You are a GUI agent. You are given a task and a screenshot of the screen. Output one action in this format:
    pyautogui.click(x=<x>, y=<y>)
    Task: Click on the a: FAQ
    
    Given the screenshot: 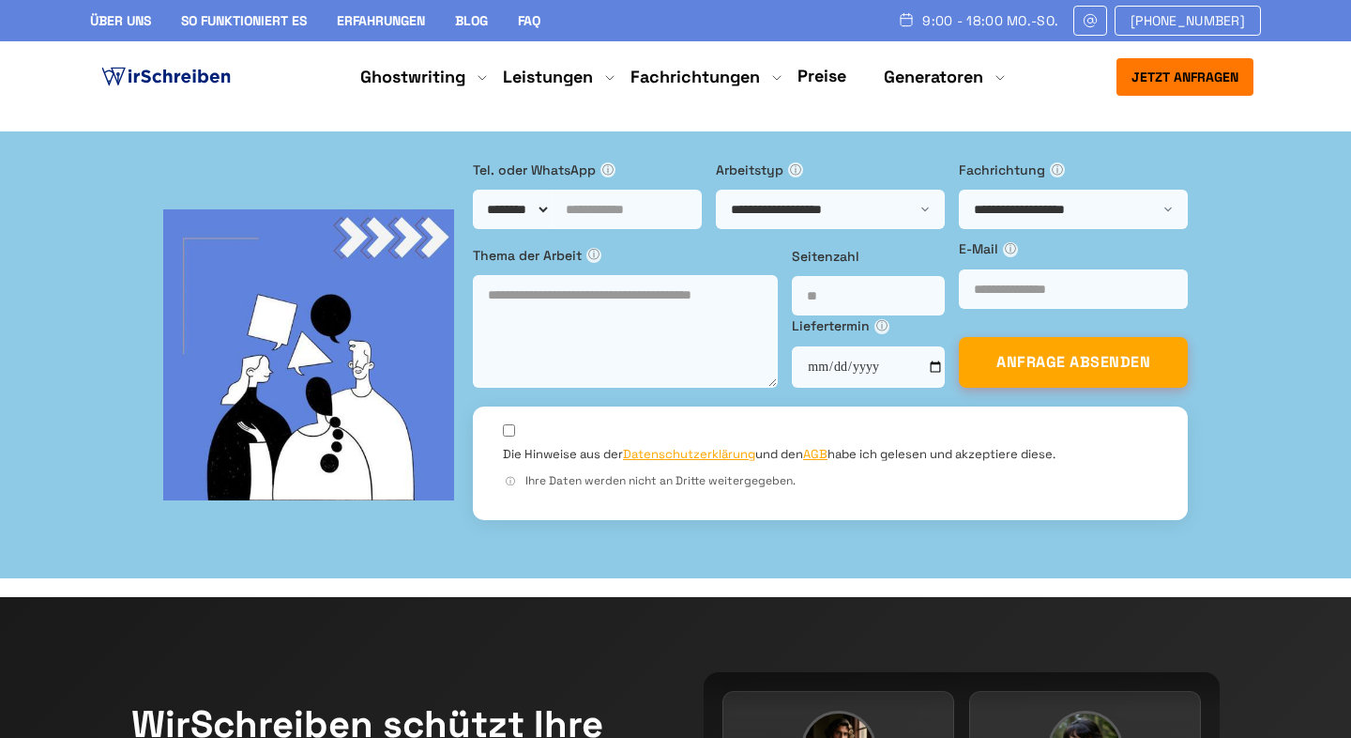 What is the action you would take?
    pyautogui.click(x=529, y=21)
    